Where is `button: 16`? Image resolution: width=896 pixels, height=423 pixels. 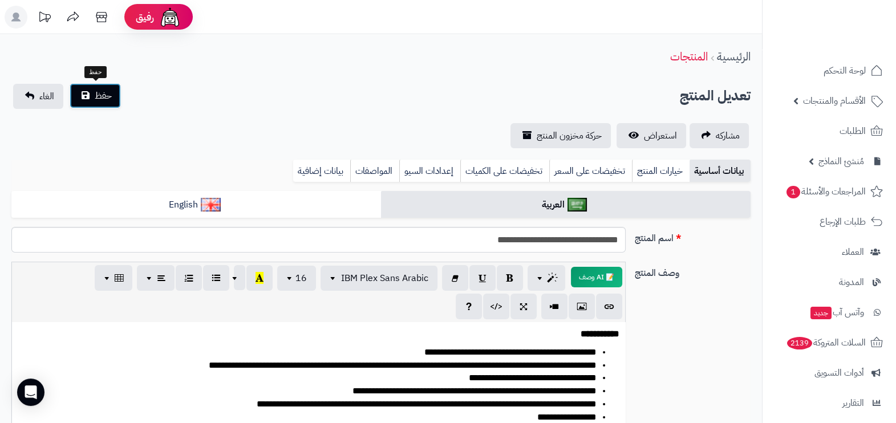 button: 16 is located at coordinates (297, 278).